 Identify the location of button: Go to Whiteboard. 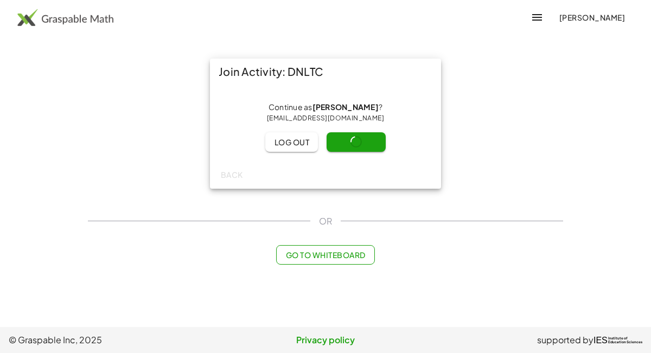
(325, 255).